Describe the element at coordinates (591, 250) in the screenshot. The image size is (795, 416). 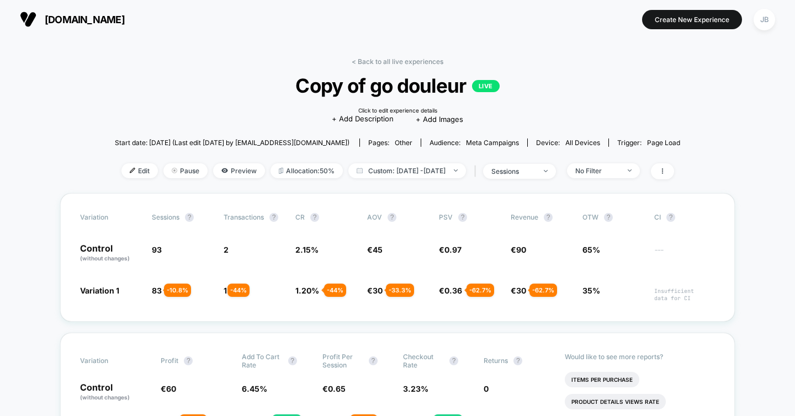
I see `span: 65%` at that location.